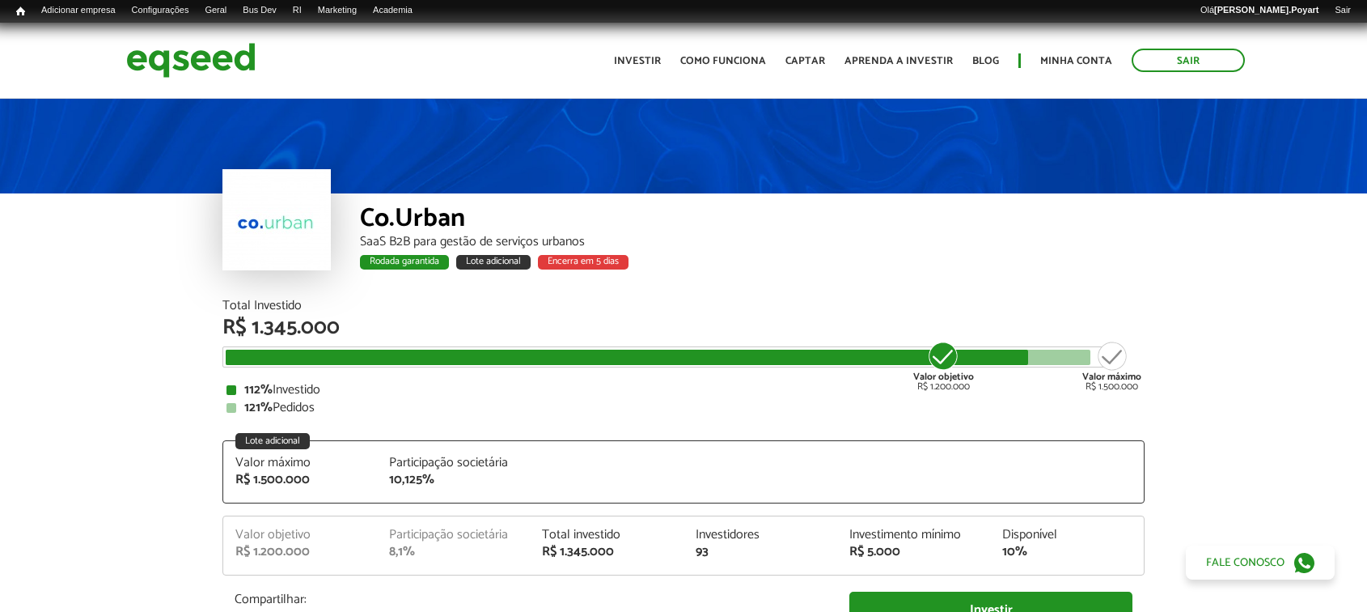 Image resolution: width=1367 pixels, height=612 pixels. What do you see at coordinates (160, 11) in the screenshot?
I see `a: Configurações` at bounding box center [160, 11].